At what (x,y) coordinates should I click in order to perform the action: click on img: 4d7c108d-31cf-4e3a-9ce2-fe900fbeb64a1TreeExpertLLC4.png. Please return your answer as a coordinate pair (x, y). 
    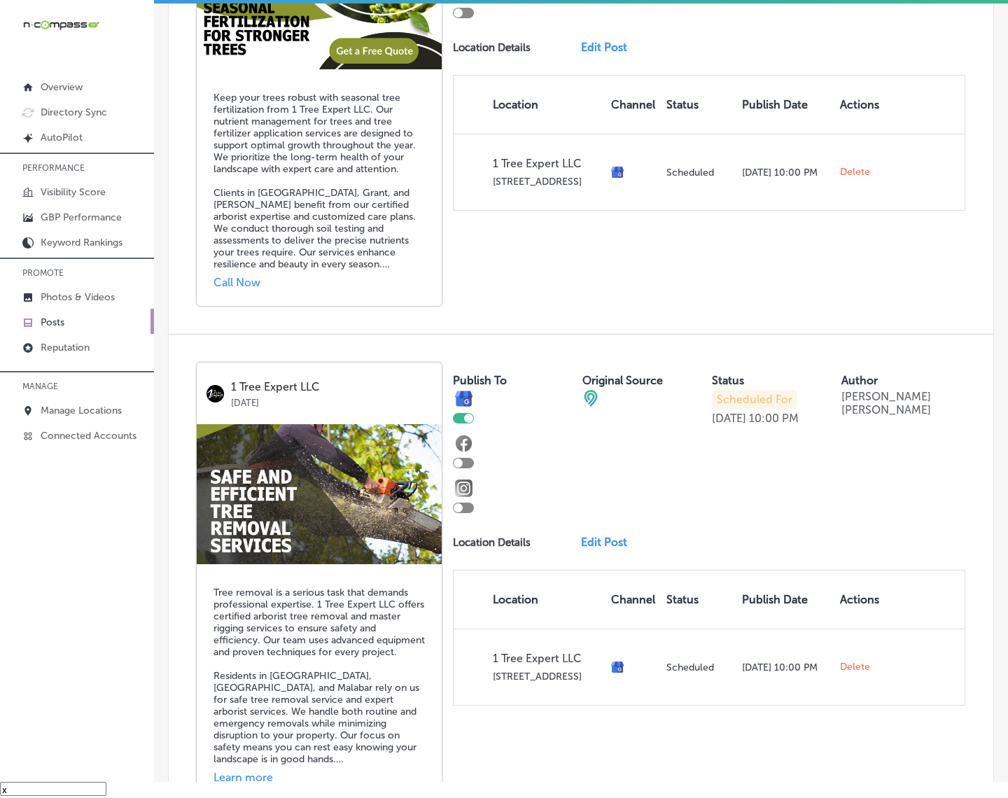
    Looking at the image, I should click on (319, 494).